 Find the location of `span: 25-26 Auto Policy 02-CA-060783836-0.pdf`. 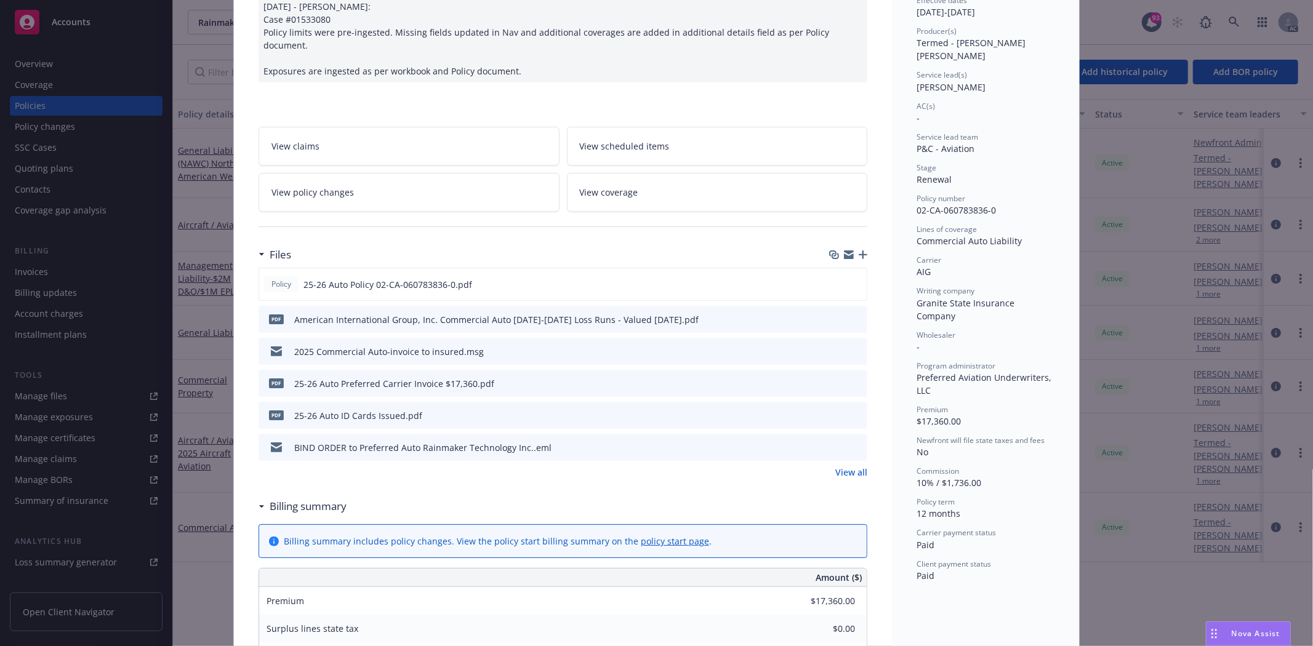

span: 25-26 Auto Policy 02-CA-060783836-0.pdf is located at coordinates (388, 284).